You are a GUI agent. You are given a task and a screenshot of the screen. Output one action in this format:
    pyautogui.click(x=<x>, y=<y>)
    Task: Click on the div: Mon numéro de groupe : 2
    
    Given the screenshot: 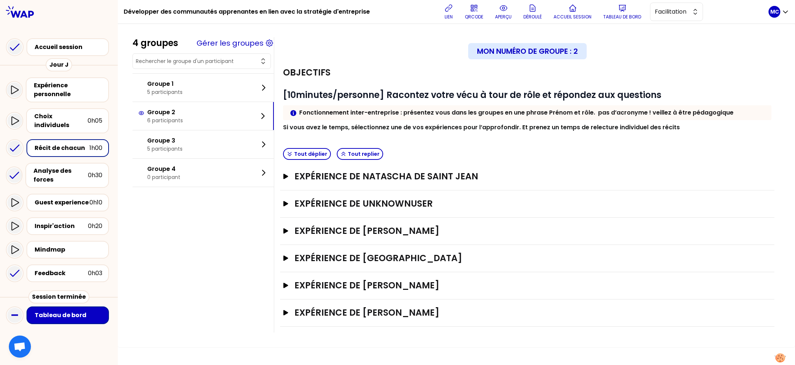 What is the action you would take?
    pyautogui.click(x=527, y=51)
    